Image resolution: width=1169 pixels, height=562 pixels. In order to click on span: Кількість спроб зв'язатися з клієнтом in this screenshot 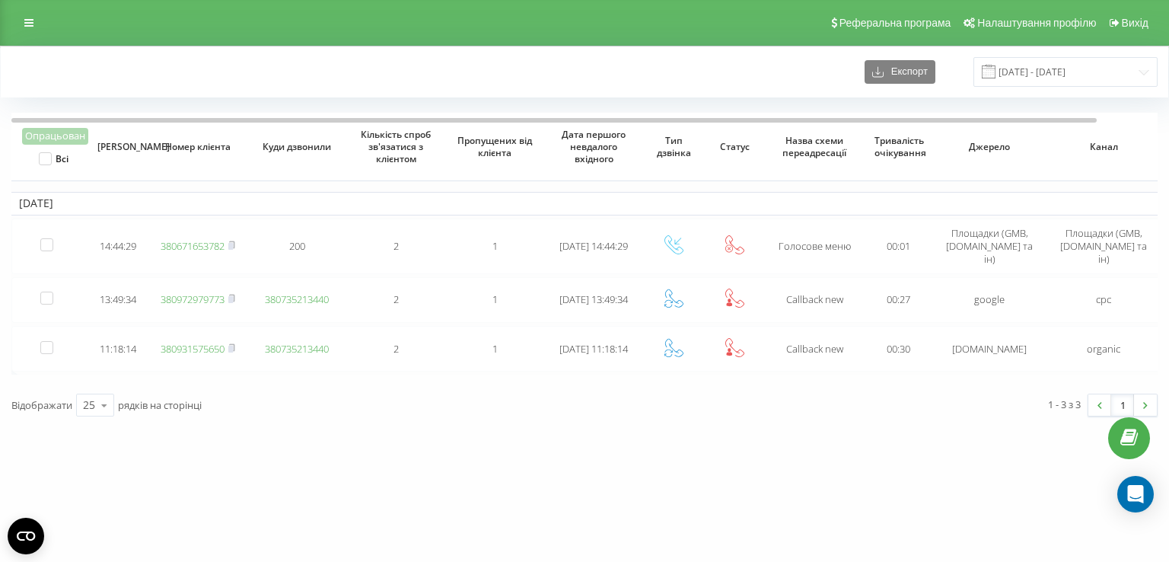, I will do `click(396, 146)`.